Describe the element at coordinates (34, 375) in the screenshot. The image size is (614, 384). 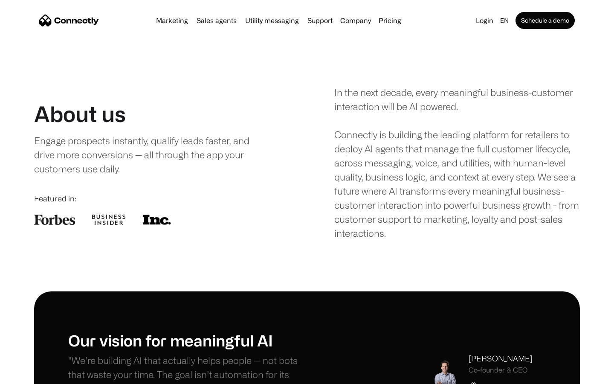
I see `ul: Language list` at that location.